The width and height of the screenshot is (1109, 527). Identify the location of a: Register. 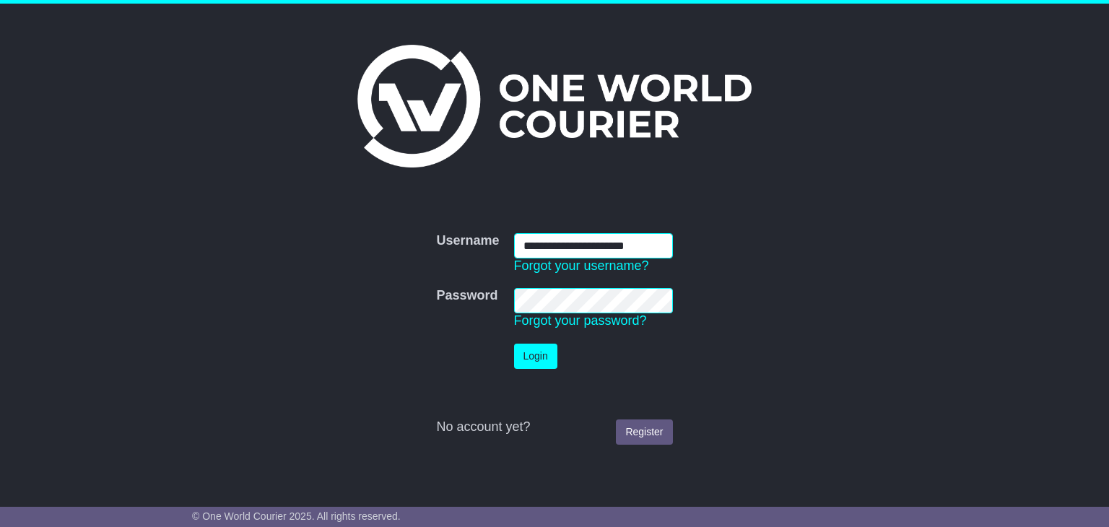
(644, 432).